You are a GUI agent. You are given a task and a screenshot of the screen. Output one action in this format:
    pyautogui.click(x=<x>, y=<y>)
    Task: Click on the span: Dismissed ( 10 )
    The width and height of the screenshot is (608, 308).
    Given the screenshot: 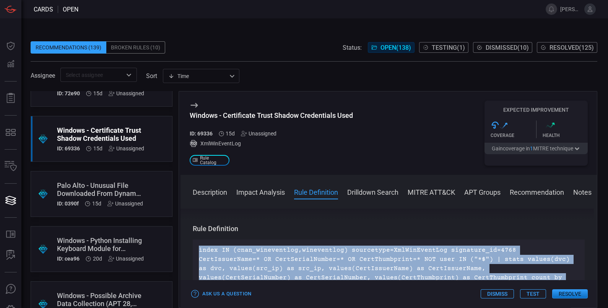 What is the action you would take?
    pyautogui.click(x=507, y=47)
    